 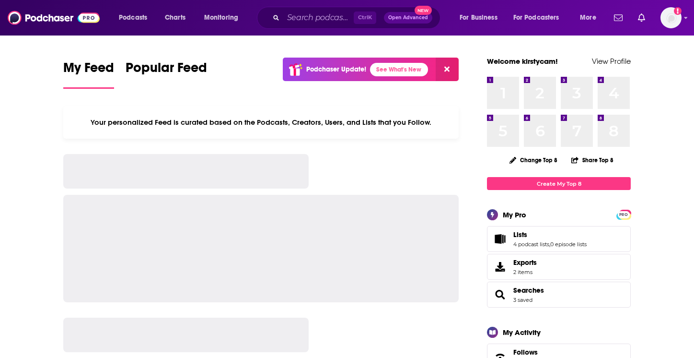 What do you see at coordinates (408, 18) in the screenshot?
I see `button: Open AdvancedNew` at bounding box center [408, 18].